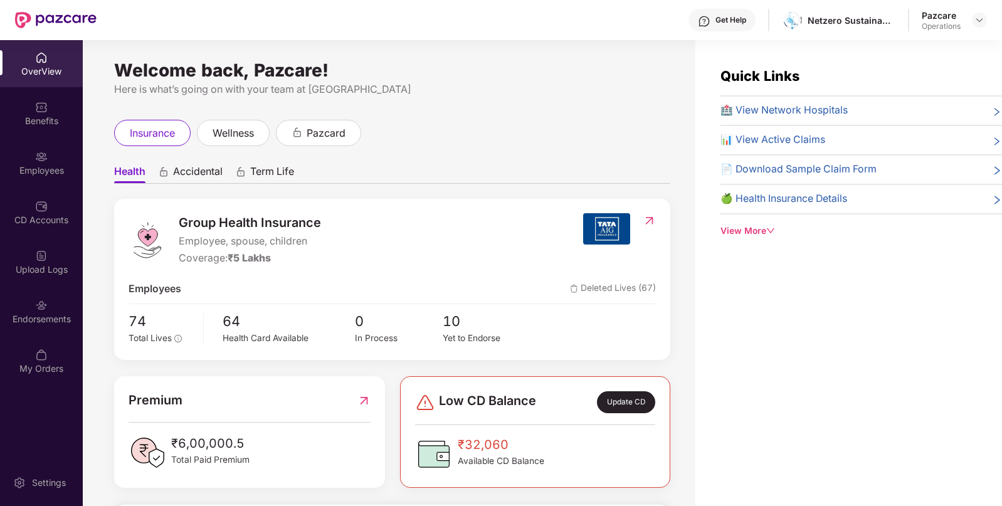 This screenshot has height=506, width=1002. I want to click on img: svg+xml;base64,PHN2ZyBpZD0iRGFuZ2VyLTMyeDMyIiB4bWxucz0iaHR0cDovL3d3dy53My5vcmcvMjAwMC9zdmciIHdpZH..., so click(425, 402).